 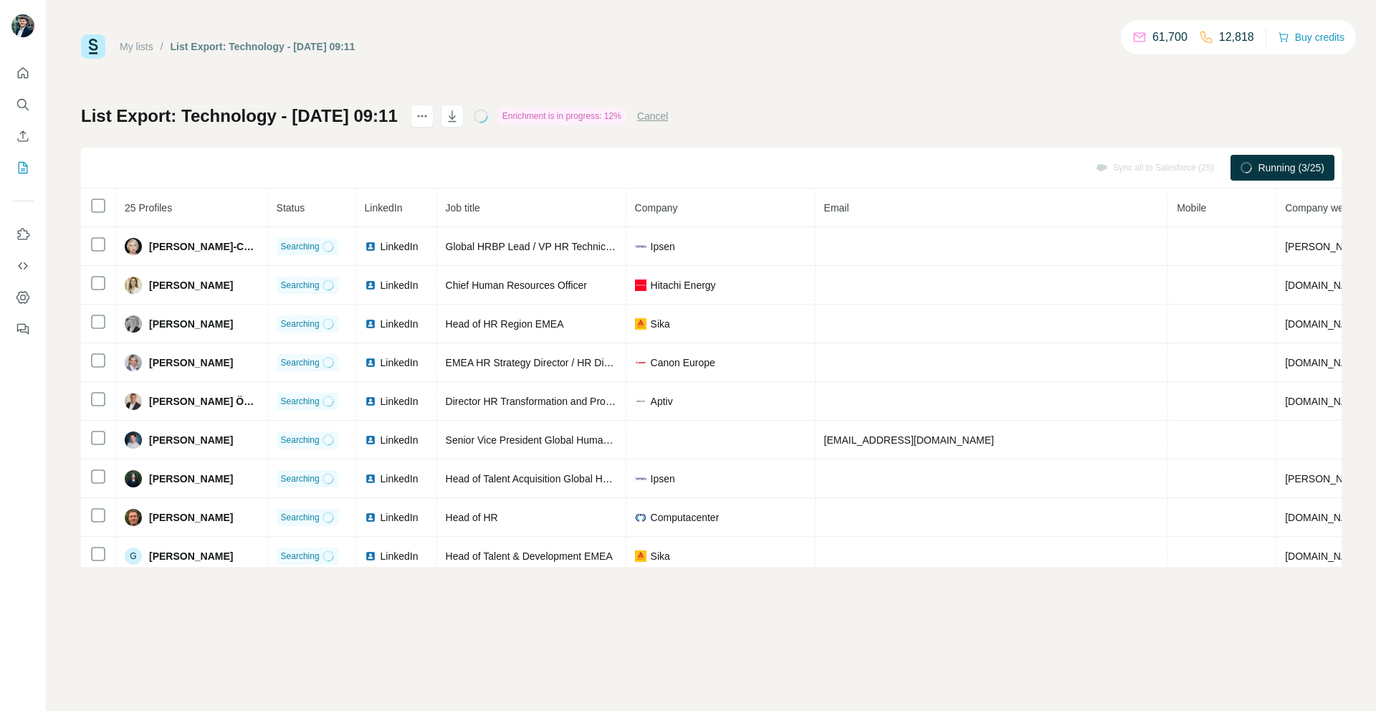 I want to click on span: Ipsen, so click(x=663, y=247).